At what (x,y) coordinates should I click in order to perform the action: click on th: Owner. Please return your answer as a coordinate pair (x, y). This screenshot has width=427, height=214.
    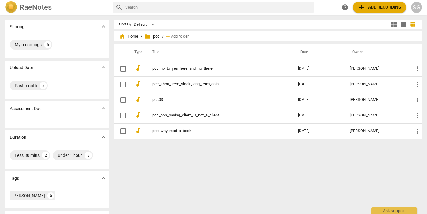
    Looking at the image, I should click on (377, 52).